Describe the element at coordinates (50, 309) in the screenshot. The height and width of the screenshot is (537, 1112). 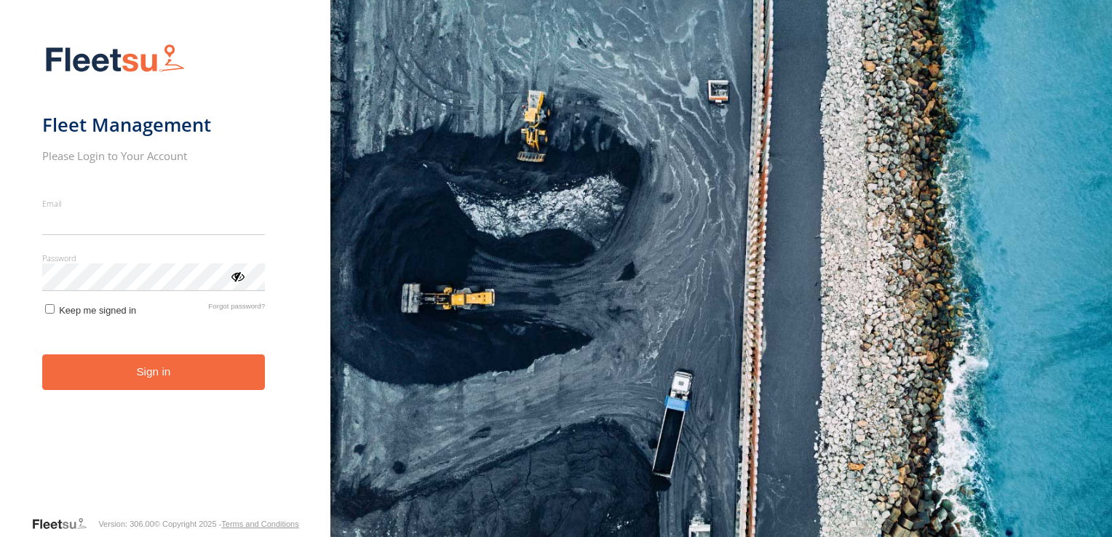
I see `input: Keep me signed in` at that location.